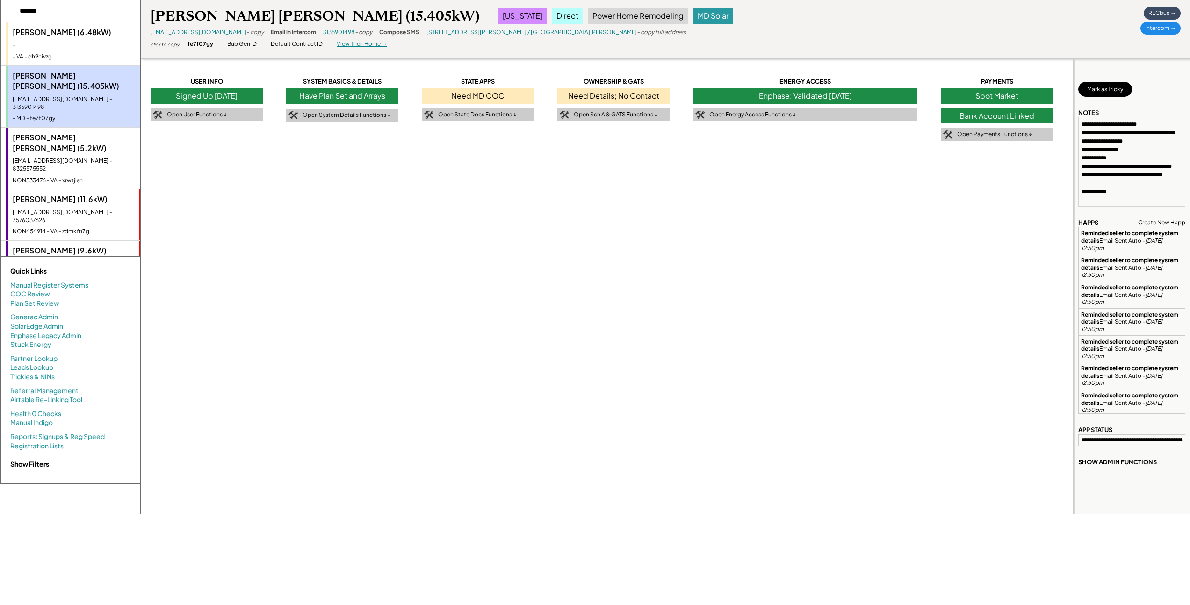 The image size is (1190, 605). I want to click on a: Stuck Energy, so click(31, 345).